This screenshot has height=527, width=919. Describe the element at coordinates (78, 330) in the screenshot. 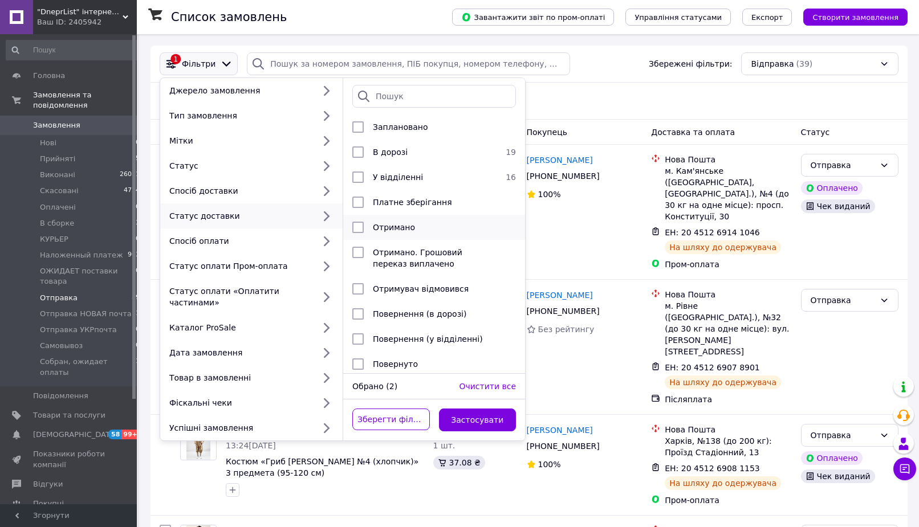

I see `span: Отправка УКРпочта` at that location.